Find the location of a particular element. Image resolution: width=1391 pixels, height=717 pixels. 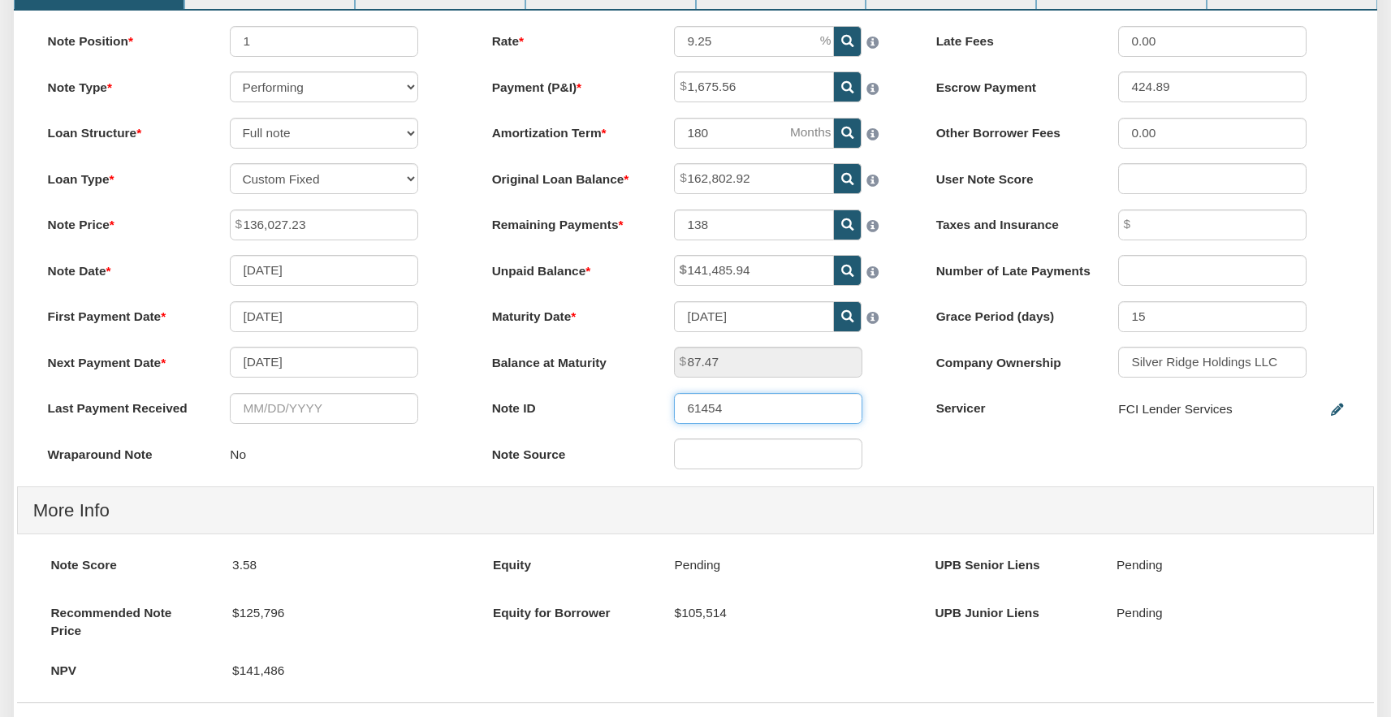

label: Late Fees is located at coordinates (1012, 38).